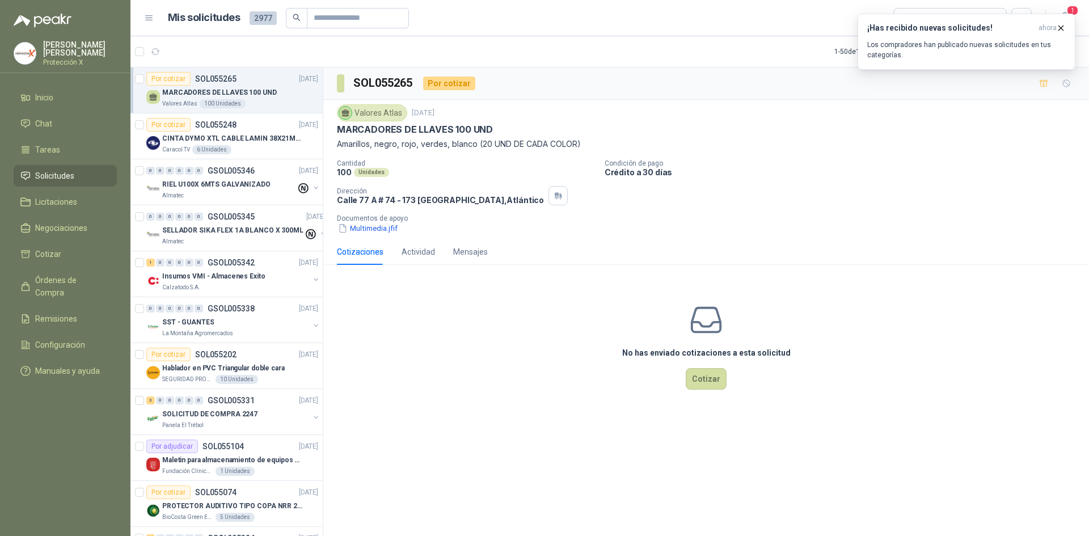  I want to click on button: Multimedia.jfif, so click(367, 228).